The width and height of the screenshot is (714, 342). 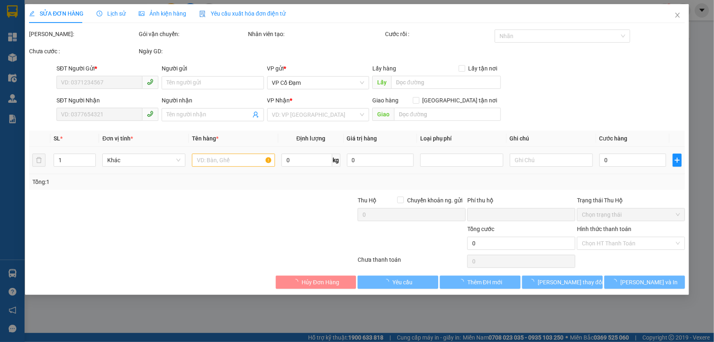 What do you see at coordinates (142, 14) in the screenshot?
I see `span: picture` at bounding box center [142, 14].